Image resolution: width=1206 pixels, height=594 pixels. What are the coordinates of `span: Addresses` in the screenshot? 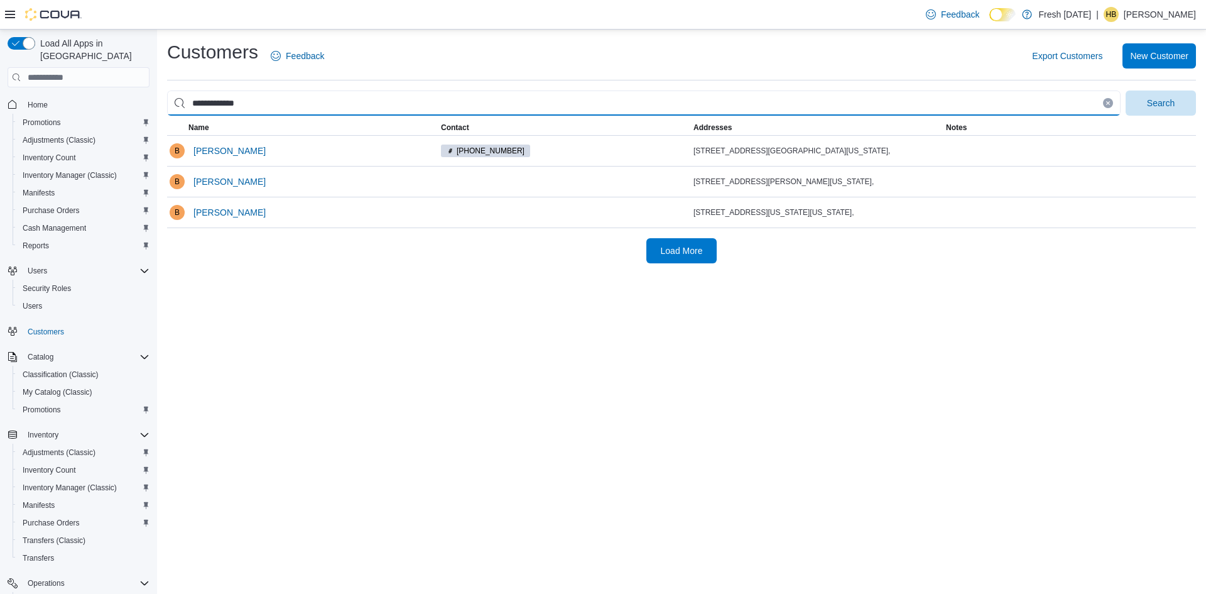 It's located at (713, 128).